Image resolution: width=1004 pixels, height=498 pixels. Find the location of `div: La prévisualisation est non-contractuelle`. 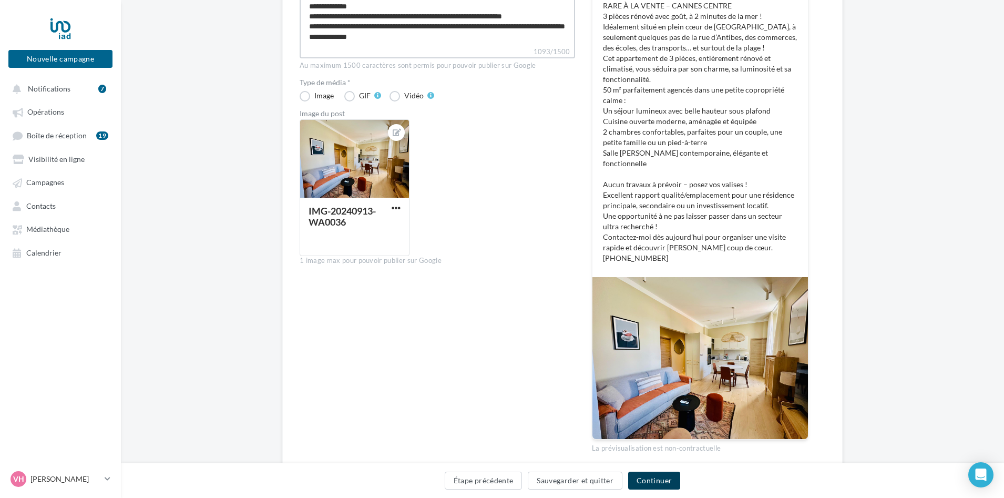

div: La prévisualisation est non-contractuelle is located at coordinates (700, 446).